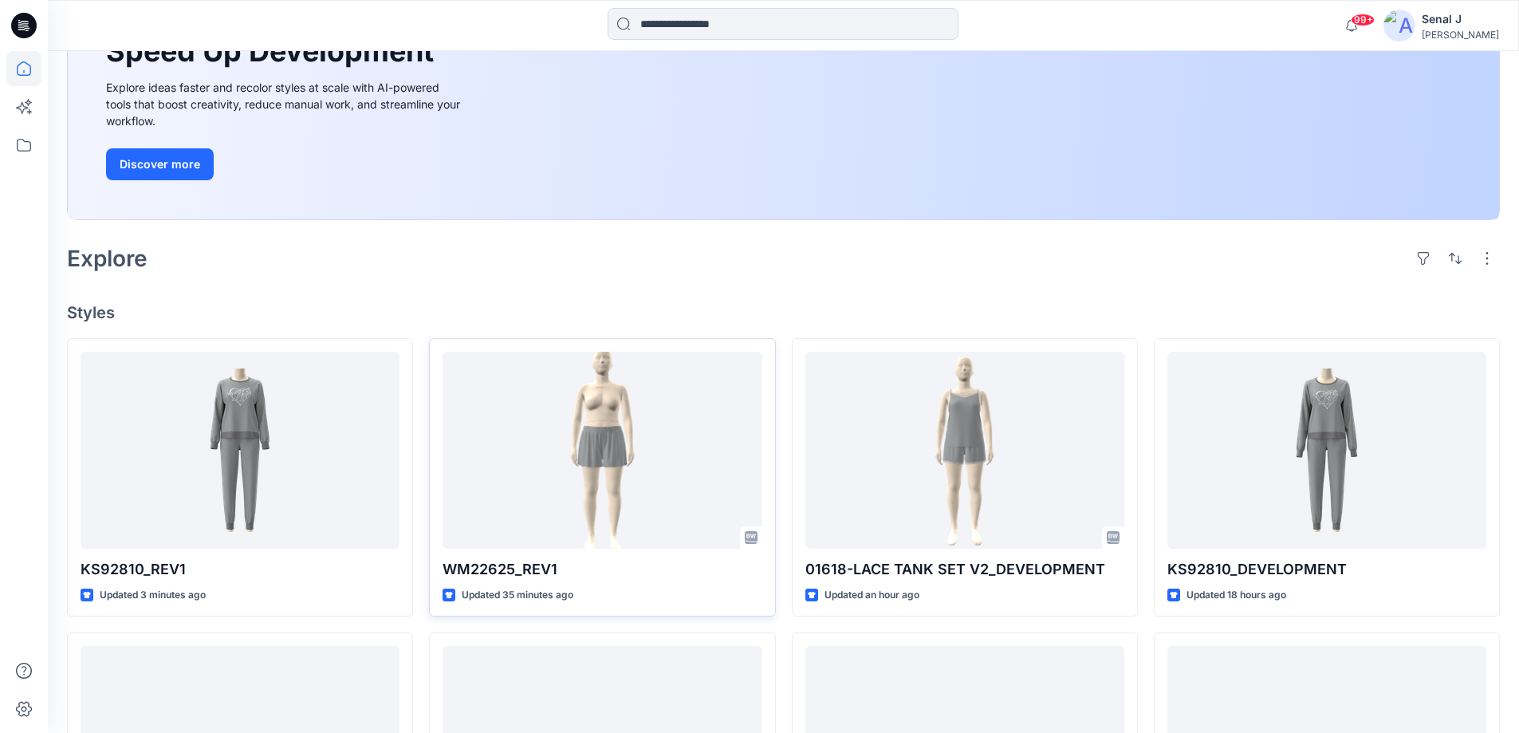 Image resolution: width=1519 pixels, height=733 pixels. I want to click on p: KS92810_REV1, so click(240, 569).